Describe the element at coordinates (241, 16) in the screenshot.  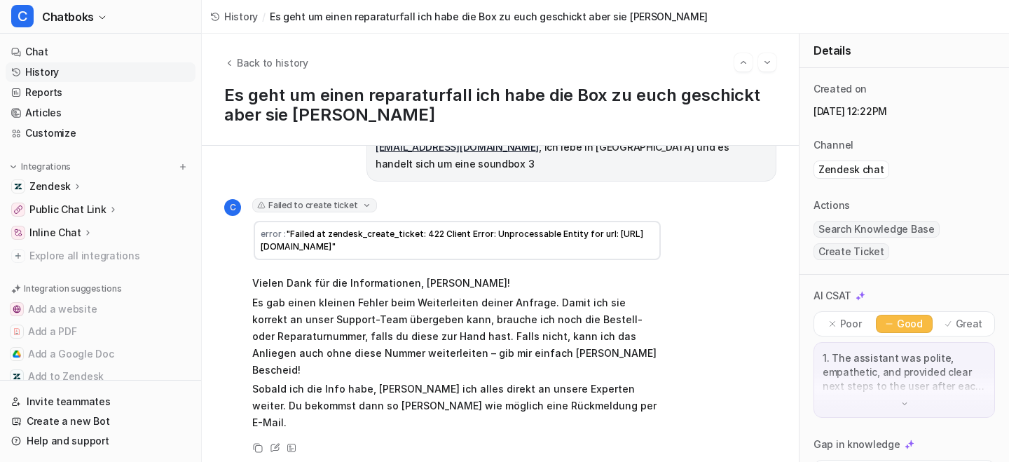
I see `span: History` at that location.